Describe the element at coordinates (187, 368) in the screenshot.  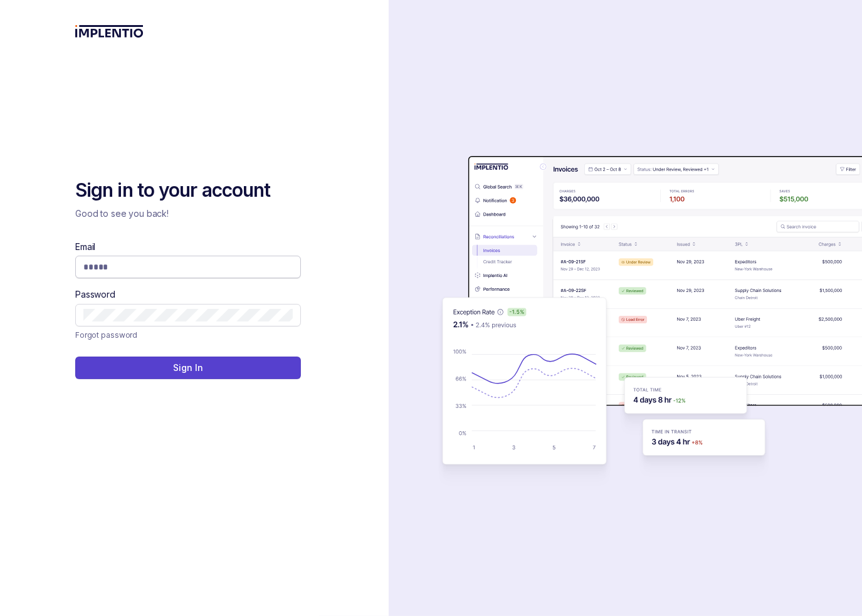
I see `p: Sign In` at that location.